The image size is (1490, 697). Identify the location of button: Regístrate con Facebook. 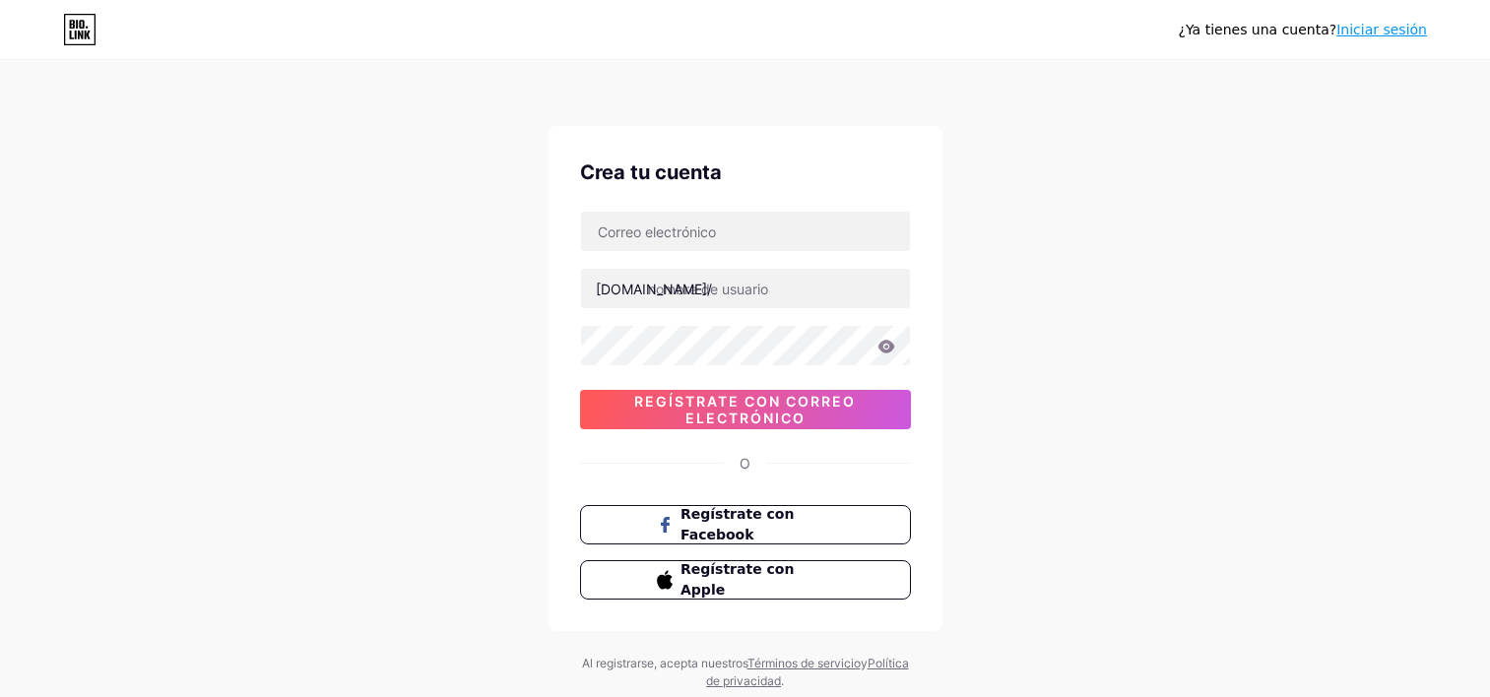
(746, 525).